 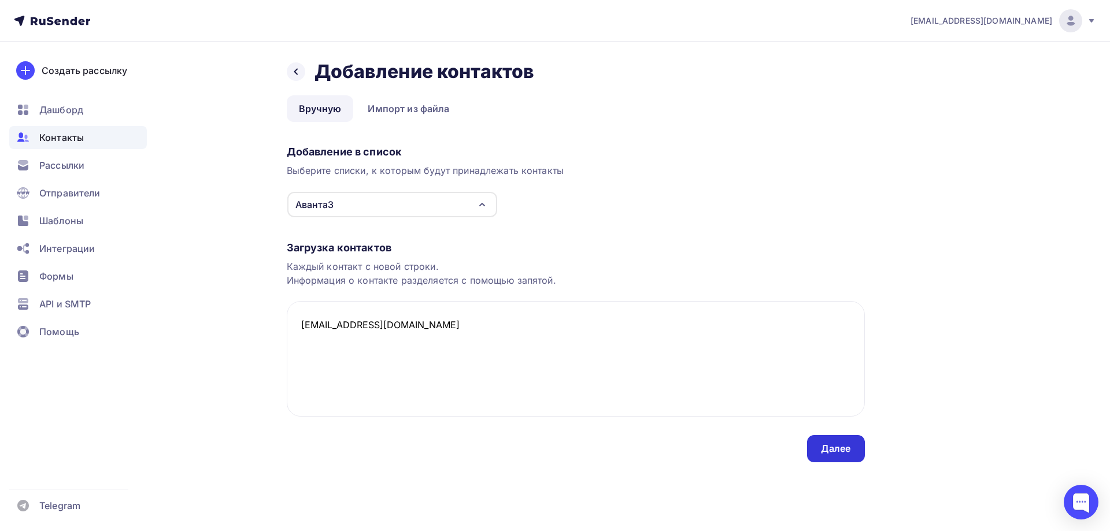 I want to click on span: Шаблоны, so click(x=61, y=221).